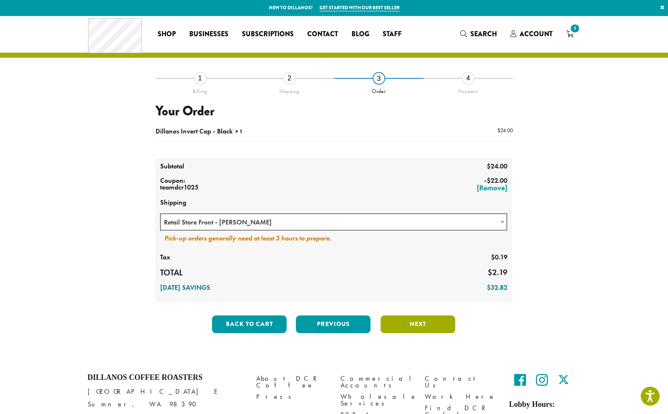  I want to click on span: 1, so click(575, 28).